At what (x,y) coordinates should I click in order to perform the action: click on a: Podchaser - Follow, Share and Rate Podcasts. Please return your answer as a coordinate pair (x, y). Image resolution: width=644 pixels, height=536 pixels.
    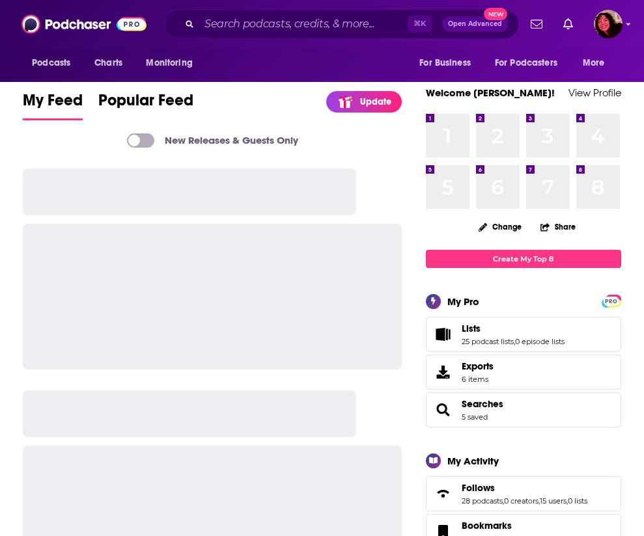
    Looking at the image, I should click on (84, 24).